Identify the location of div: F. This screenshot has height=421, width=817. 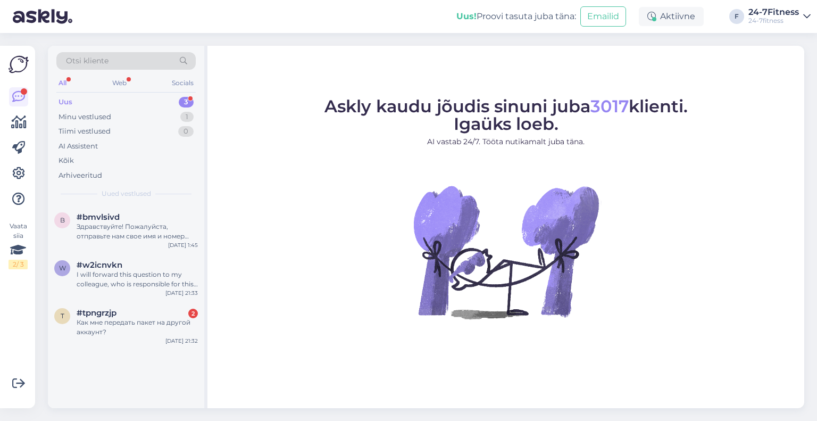
(737, 16).